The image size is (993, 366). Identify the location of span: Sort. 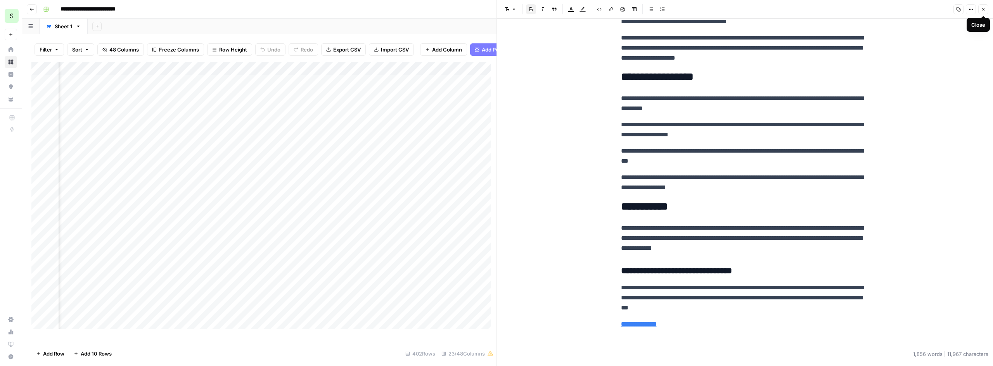
(77, 50).